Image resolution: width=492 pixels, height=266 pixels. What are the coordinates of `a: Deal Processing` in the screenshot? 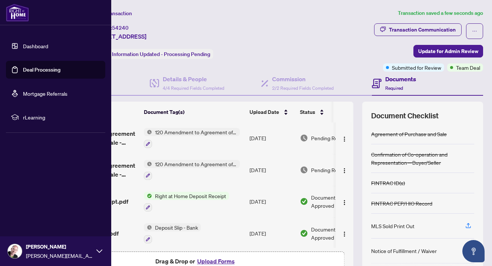 It's located at (42, 70).